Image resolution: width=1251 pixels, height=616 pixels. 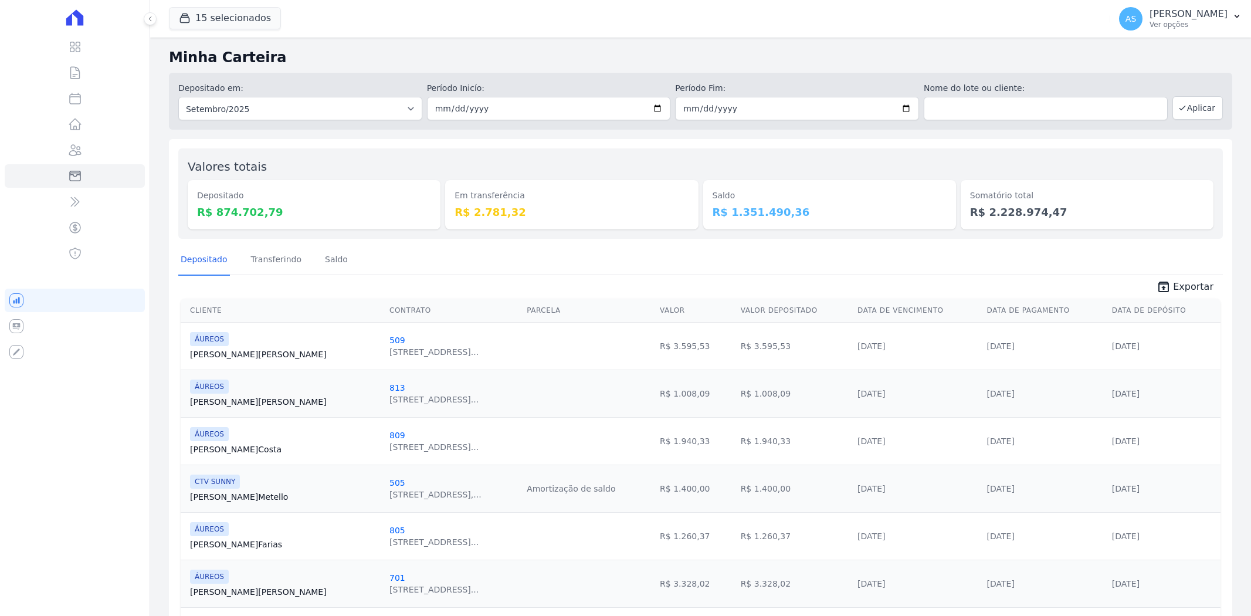 I want to click on span: Exportar, so click(x=1192, y=287).